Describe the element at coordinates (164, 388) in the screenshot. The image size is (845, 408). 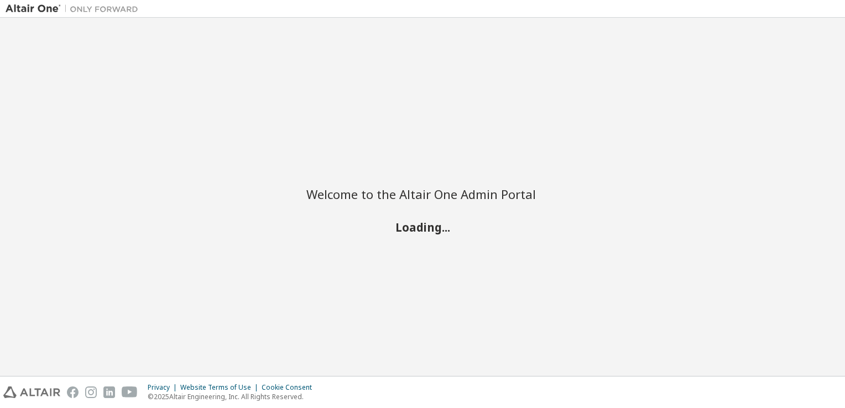
I see `div: Privacy` at that location.